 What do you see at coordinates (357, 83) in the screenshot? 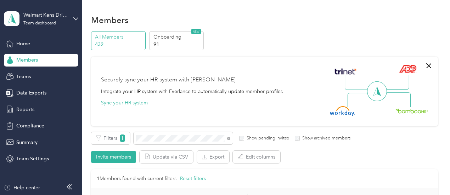
I see `img: Line Left Up` at bounding box center [357, 83].